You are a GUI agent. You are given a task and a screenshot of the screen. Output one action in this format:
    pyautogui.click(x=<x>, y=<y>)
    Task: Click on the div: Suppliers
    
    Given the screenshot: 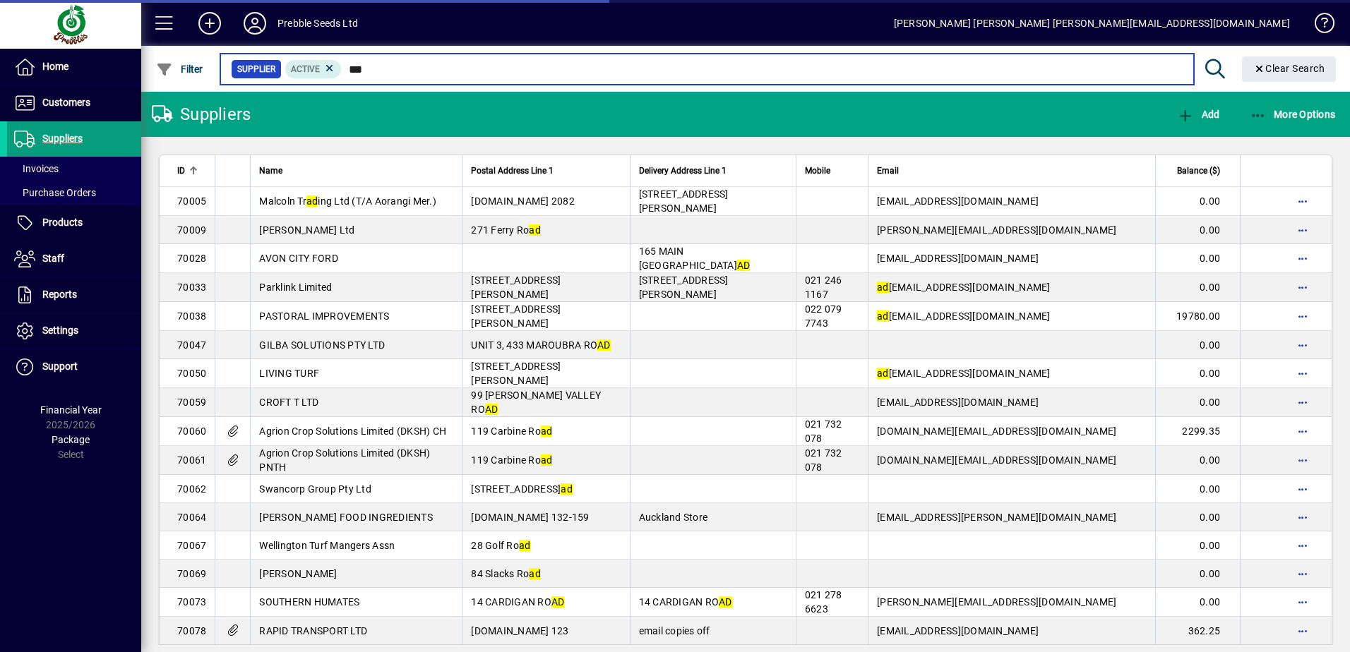 What is the action you would take?
    pyautogui.click(x=201, y=114)
    